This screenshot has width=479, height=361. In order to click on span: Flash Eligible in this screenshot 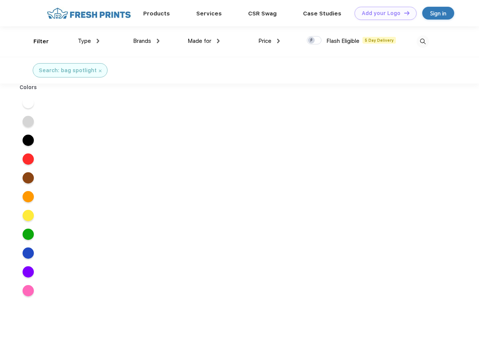, I will do `click(343, 41)`.